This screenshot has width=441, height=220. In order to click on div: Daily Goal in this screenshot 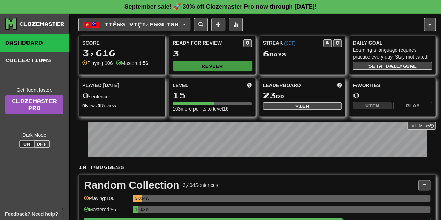, I will do `click(392, 43)`.